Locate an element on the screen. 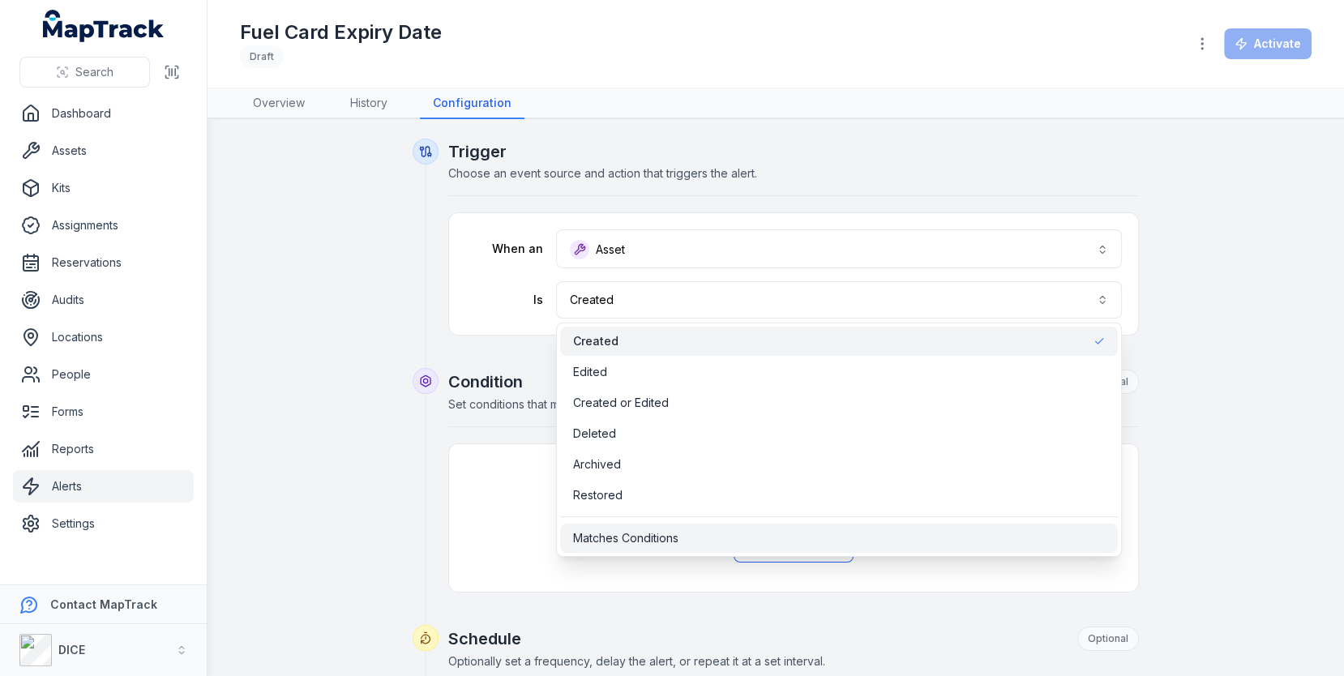 Image resolution: width=1344 pixels, height=676 pixels. span: Created or Edited is located at coordinates (621, 403).